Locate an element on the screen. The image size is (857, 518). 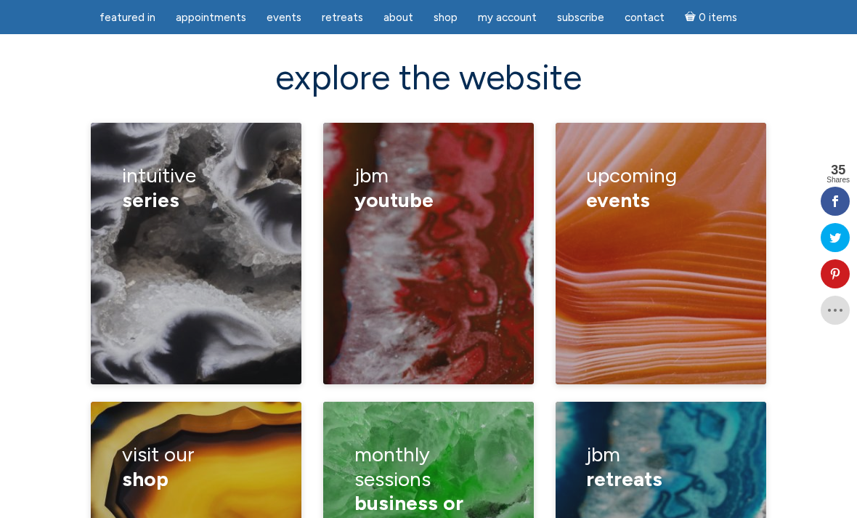
span: My Account is located at coordinates (507, 17).